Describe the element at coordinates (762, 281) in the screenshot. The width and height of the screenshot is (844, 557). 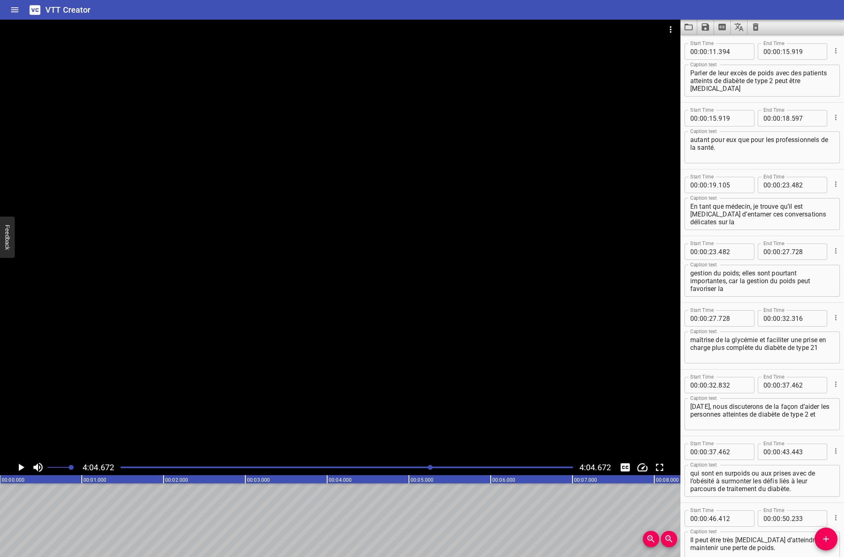
I see `textarea: gestion du poids; elles sont pourtant importantes, car la gestion du poids peut favoriser la` at that location.